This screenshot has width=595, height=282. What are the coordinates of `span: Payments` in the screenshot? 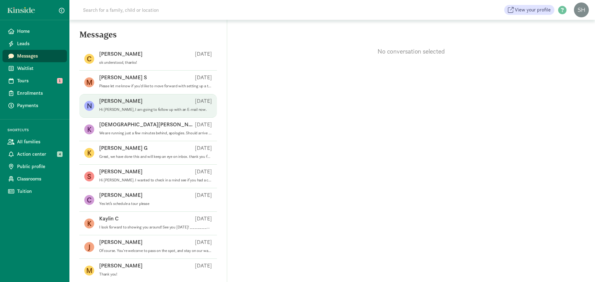 It's located at (39, 106).